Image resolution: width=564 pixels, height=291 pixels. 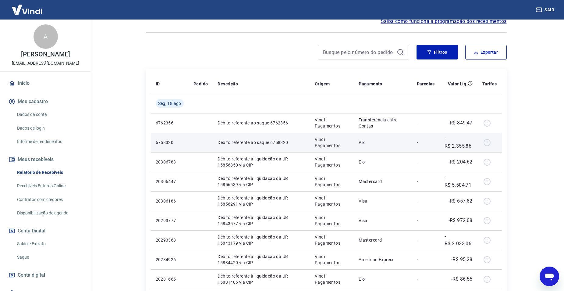 What do you see at coordinates (261, 162) in the screenshot?
I see `p: Débito referente à liquidação da UR 15856850 via CIP` at bounding box center [261, 162].